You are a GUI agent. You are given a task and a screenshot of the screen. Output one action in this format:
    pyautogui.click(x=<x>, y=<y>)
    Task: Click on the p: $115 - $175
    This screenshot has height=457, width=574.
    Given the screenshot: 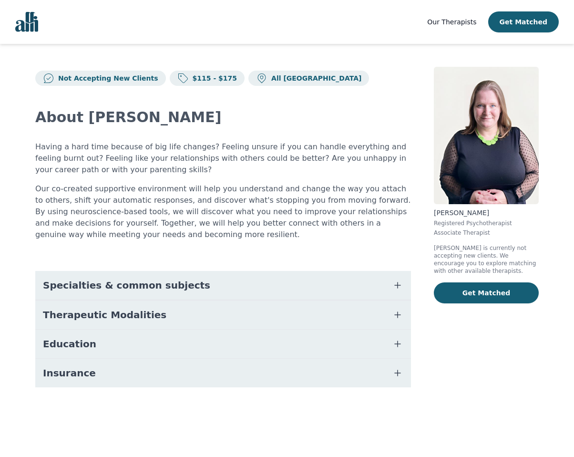 What is the action you would take?
    pyautogui.click(x=213, y=78)
    